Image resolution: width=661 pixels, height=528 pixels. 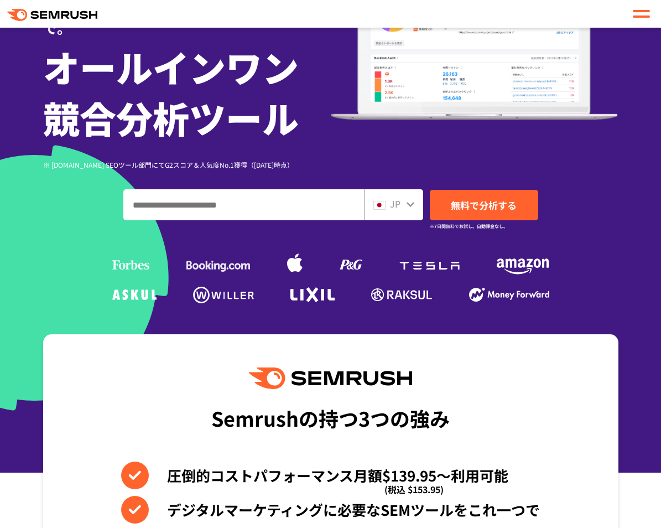 What do you see at coordinates (414, 489) in the screenshot?
I see `span: (税込 $153.95)` at bounding box center [414, 489].